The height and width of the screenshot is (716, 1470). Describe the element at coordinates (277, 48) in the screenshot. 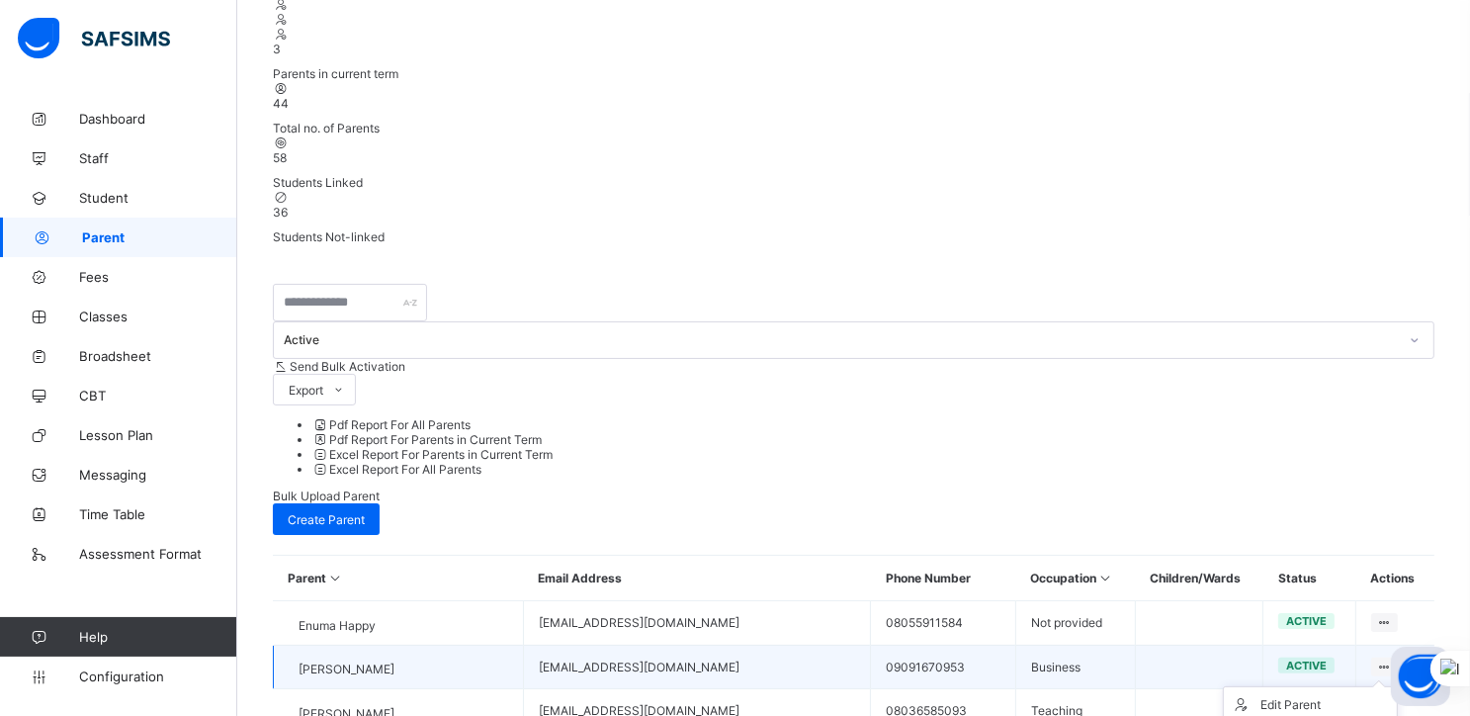

I see `span: 3` at that location.